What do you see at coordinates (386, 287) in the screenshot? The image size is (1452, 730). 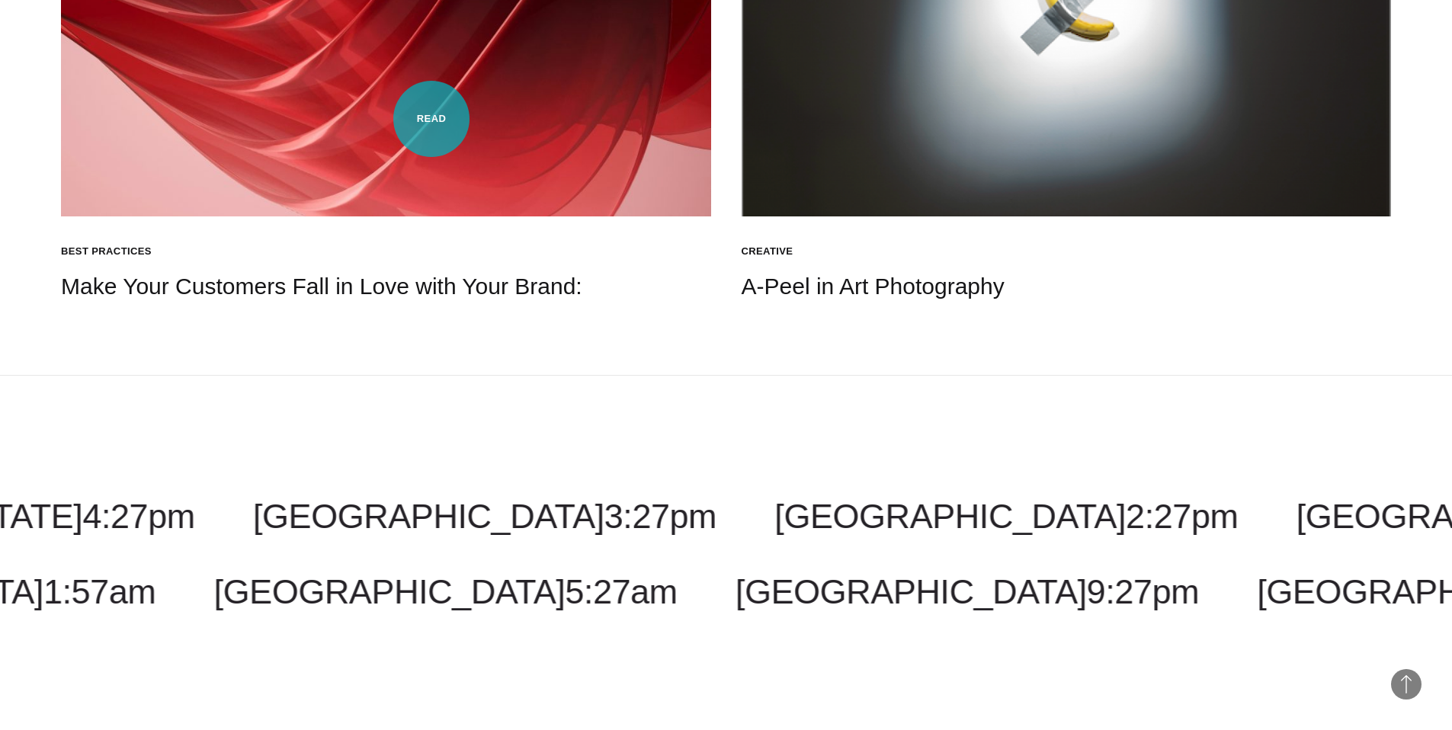 I see `h4: Make Your Customers Fall in Love with Your Brand:` at bounding box center [386, 287].